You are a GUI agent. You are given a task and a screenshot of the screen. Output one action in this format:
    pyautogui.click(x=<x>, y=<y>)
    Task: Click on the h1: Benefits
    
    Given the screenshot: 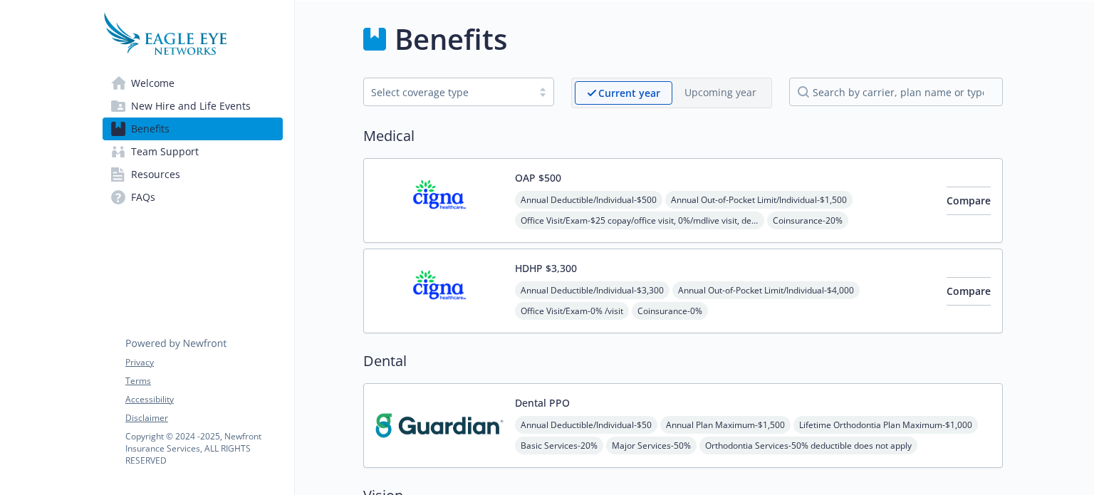 What is the action you would take?
    pyautogui.click(x=451, y=39)
    